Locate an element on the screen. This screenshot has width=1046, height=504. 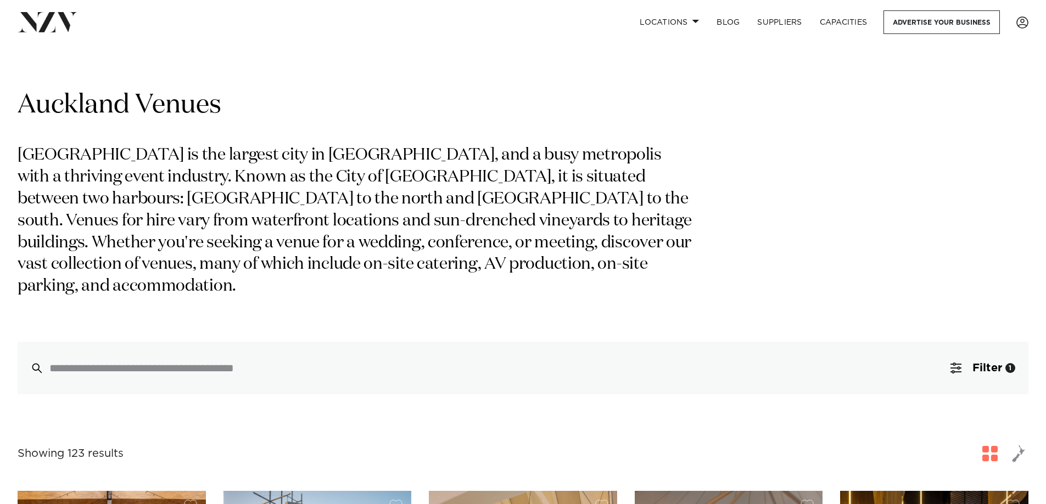
a: Advertise your business is located at coordinates (941, 22).